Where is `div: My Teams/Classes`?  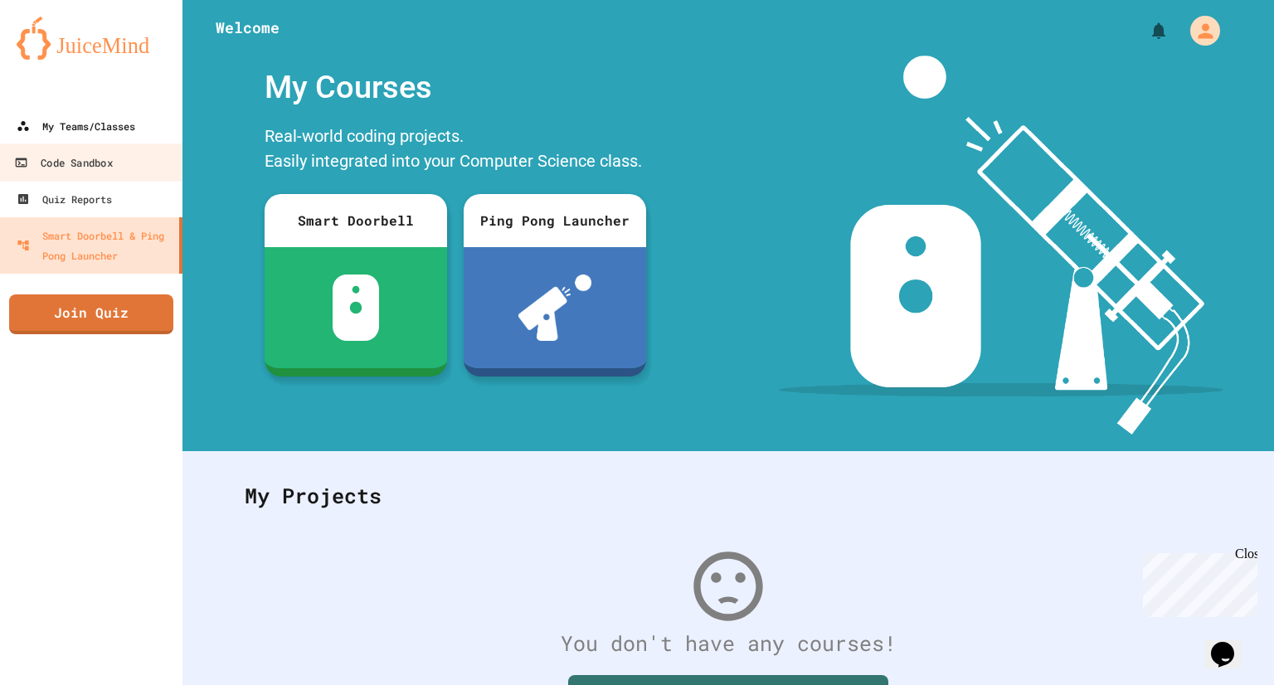 div: My Teams/Classes is located at coordinates (75, 126).